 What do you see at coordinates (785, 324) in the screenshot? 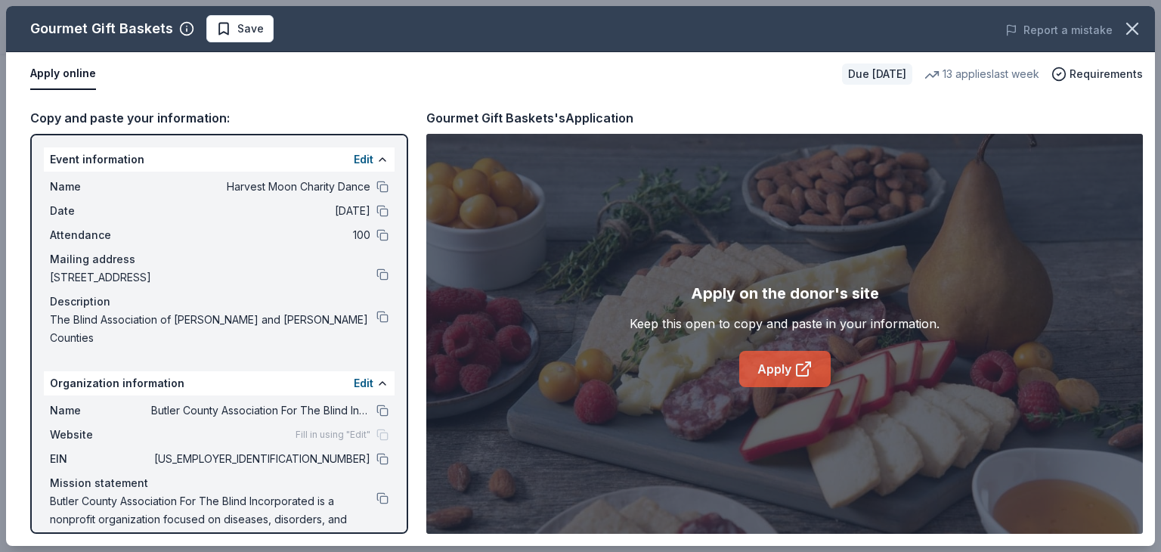
I see `div: Keep this open to copy and paste in your information.` at bounding box center [785, 324].